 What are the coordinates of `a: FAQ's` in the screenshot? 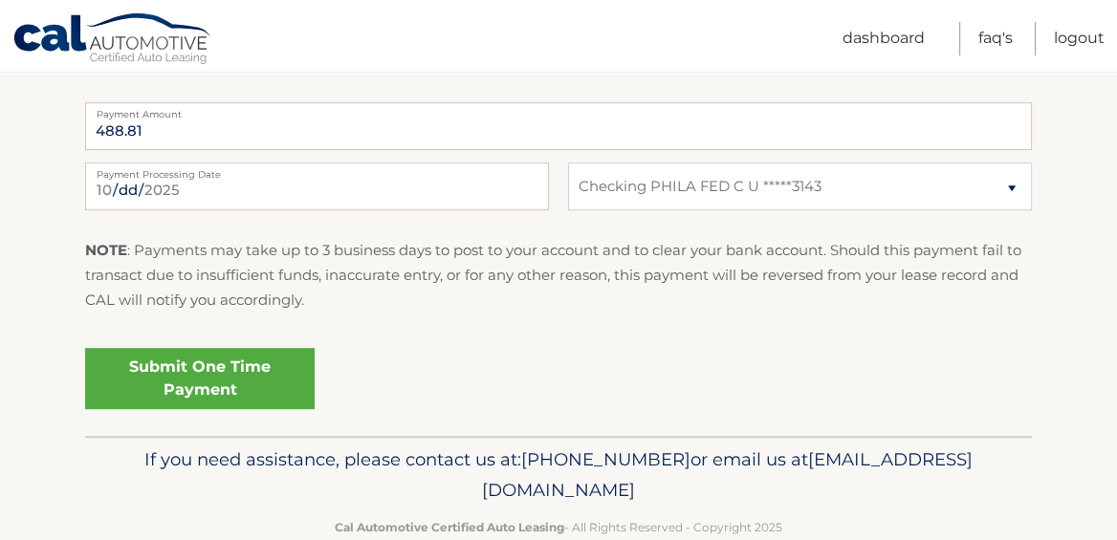 It's located at (996, 38).